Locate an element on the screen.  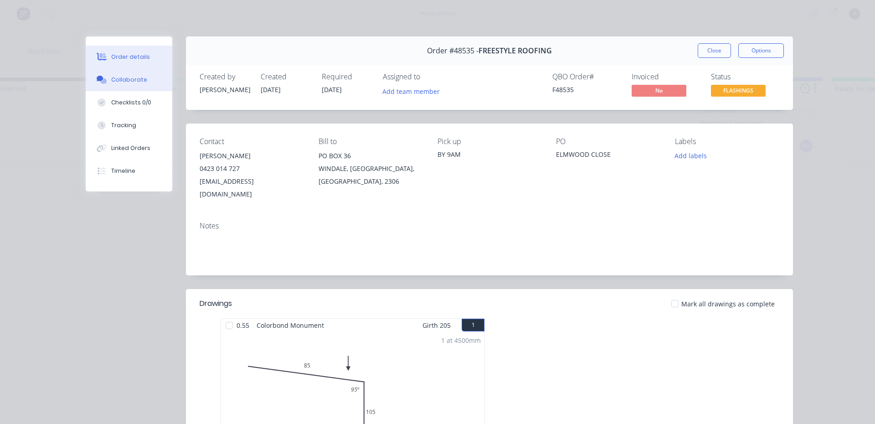
div: PO BOX 36 is located at coordinates (370, 156).